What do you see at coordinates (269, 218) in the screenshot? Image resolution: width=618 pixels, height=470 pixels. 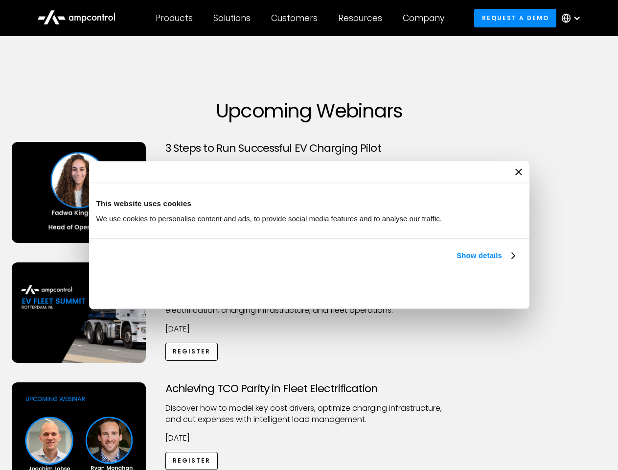 I see `span: We use cookies to personalise content and ads, to provide social media features and to analyse ou...` at bounding box center [269, 218].